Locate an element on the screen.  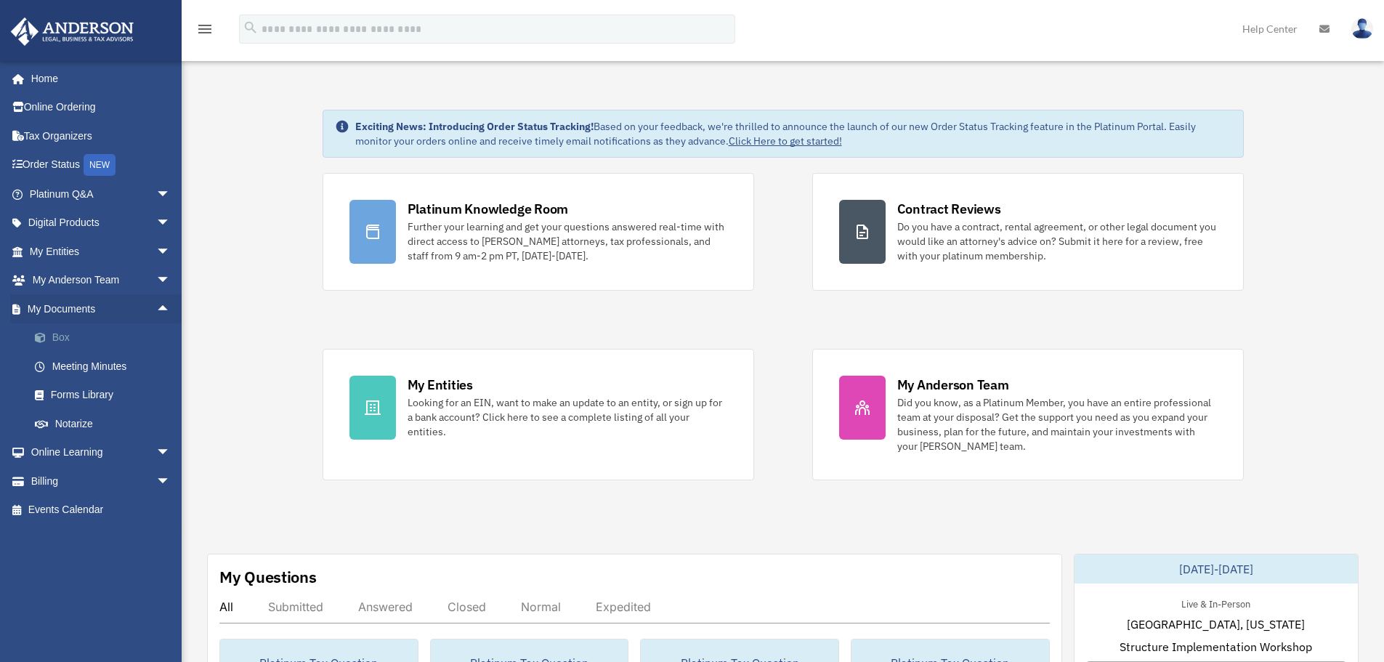
div: My Questions is located at coordinates (268, 577).